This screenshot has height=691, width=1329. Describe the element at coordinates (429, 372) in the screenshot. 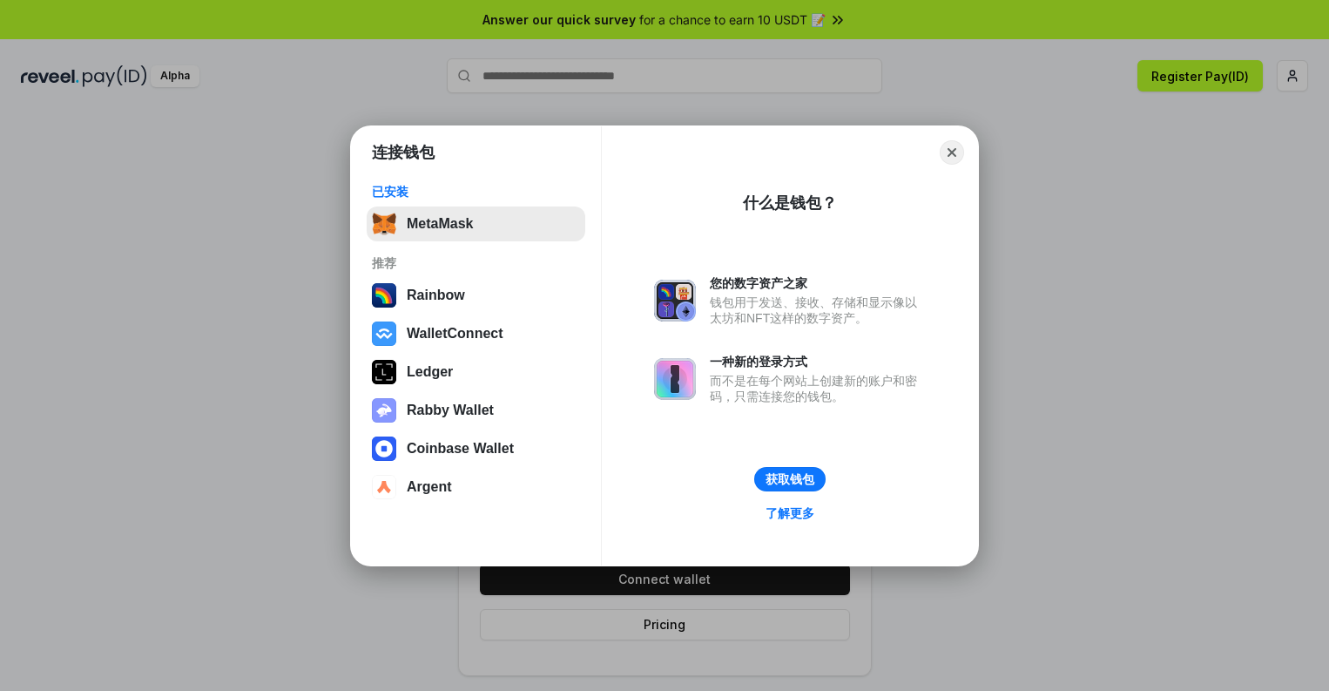

I see `div: Ledger` at that location.